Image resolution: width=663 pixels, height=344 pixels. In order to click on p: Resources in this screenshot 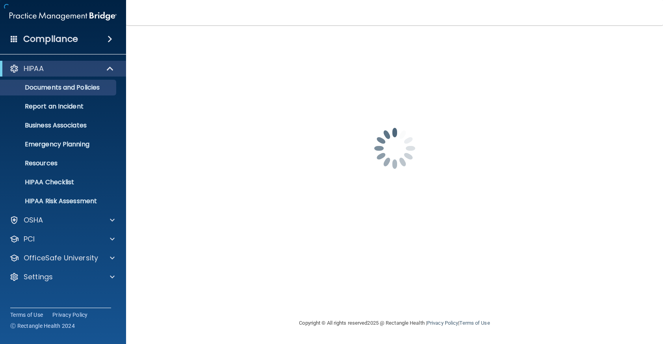, I will do `click(59, 163)`.